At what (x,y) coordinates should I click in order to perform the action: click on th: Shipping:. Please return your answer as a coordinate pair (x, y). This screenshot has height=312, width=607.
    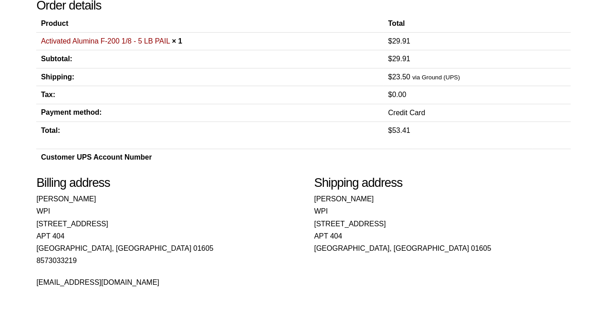
    Looking at the image, I should click on (210, 77).